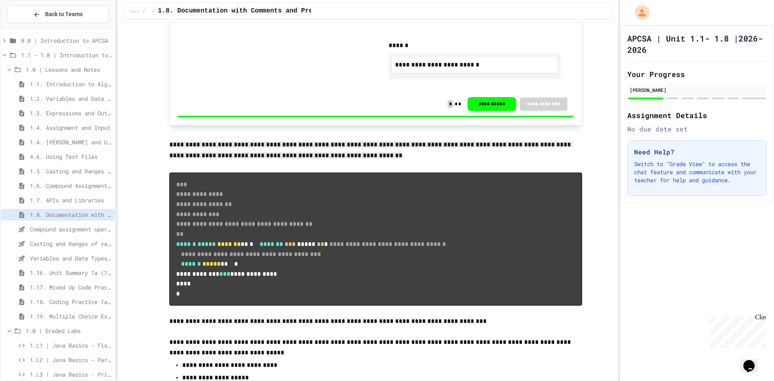 This screenshot has width=774, height=381. What do you see at coordinates (697, 129) in the screenshot?
I see `div: No due date set` at bounding box center [697, 129].